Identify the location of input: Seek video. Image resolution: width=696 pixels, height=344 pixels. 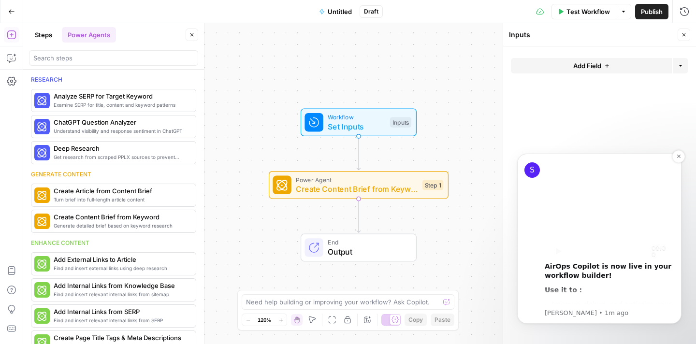
(105, 112).